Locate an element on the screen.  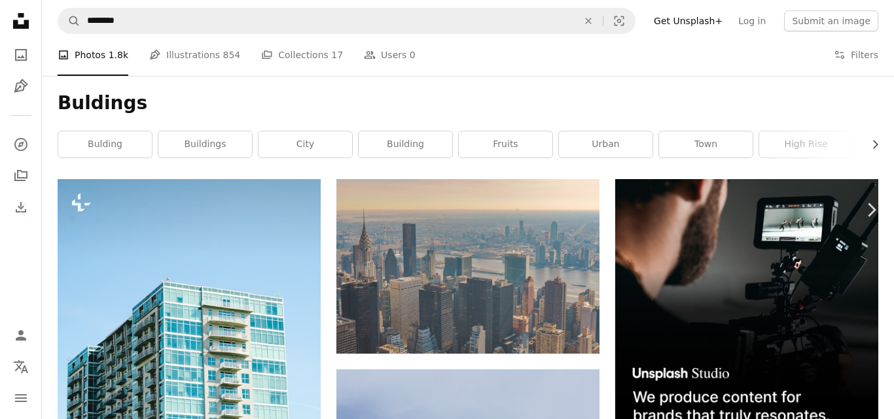
button: Filters is located at coordinates (856, 55).